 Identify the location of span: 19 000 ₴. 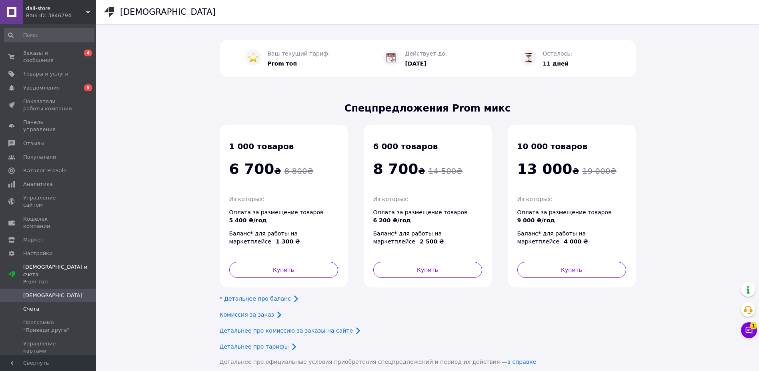
(599, 171).